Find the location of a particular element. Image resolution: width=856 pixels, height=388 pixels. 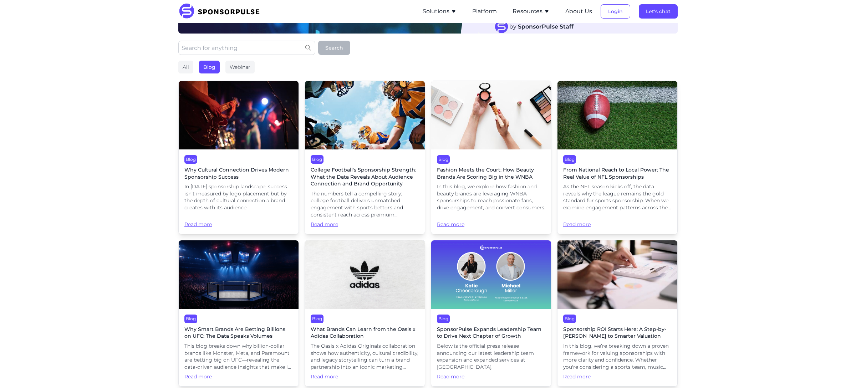

img: AI generated image is located at coordinates (239, 275).